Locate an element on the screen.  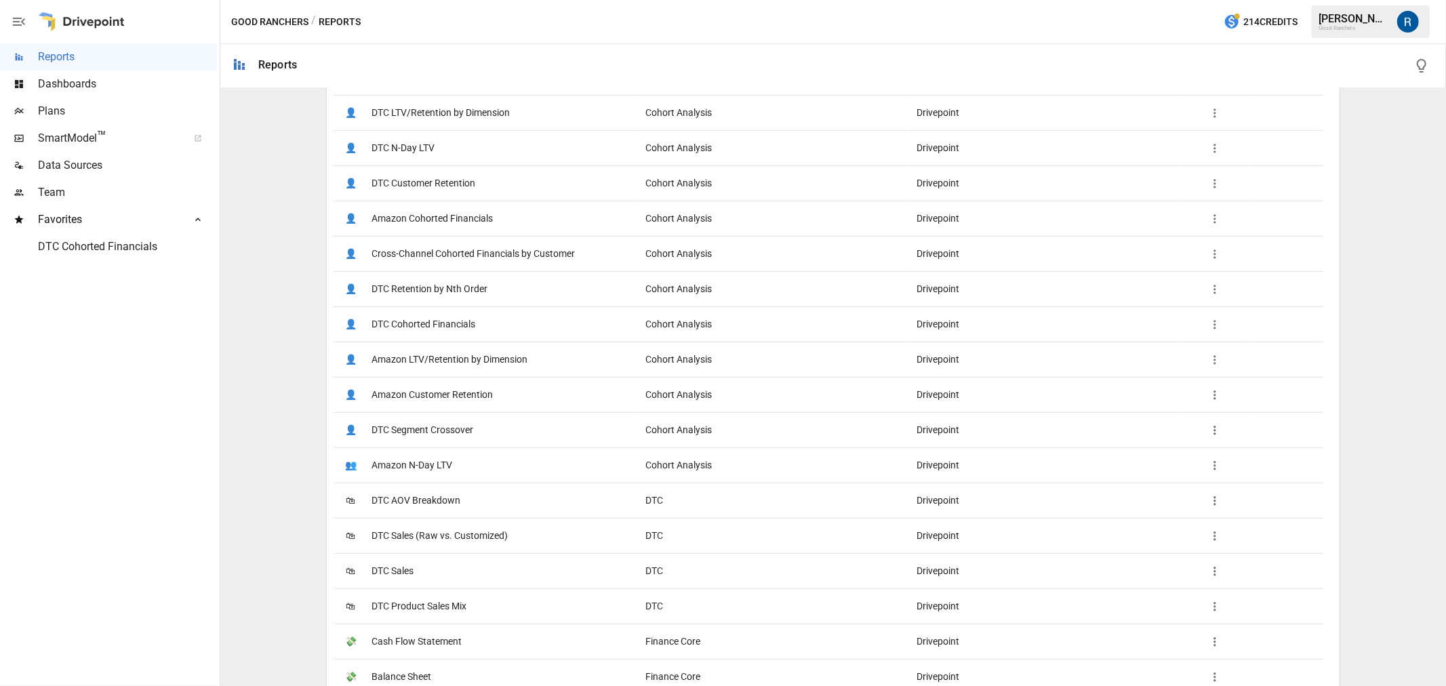
div: Roman Romero is located at coordinates (1408, 22).